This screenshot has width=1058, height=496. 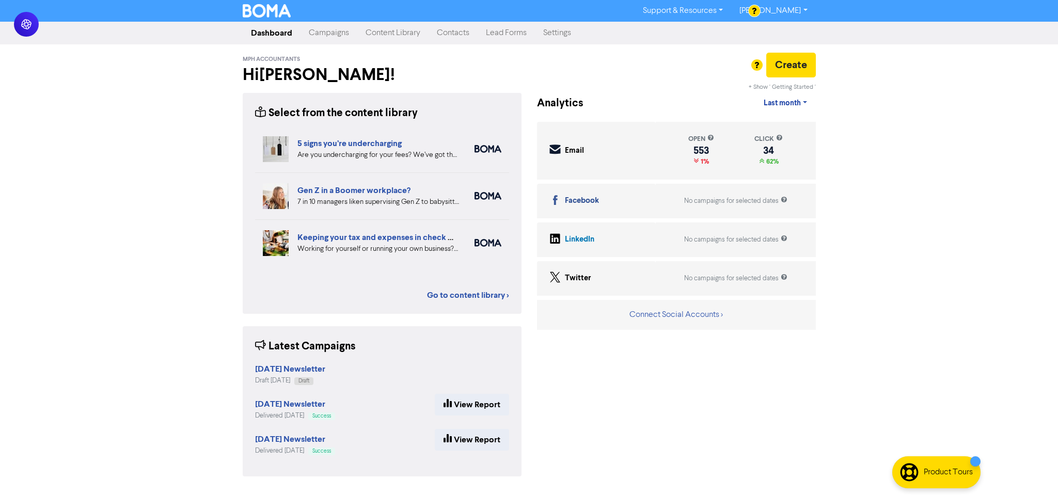 I want to click on span: 62%, so click(x=772, y=162).